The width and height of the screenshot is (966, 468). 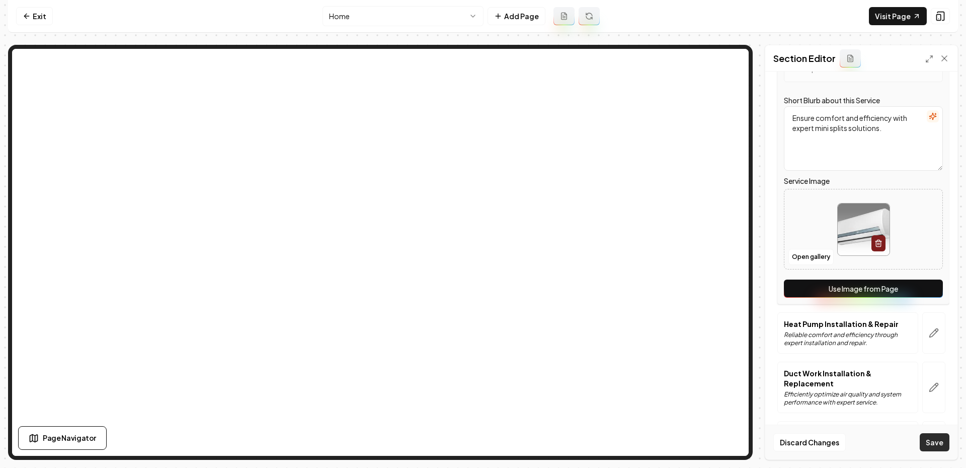 I want to click on button: Page Navigator, so click(x=62, y=437).